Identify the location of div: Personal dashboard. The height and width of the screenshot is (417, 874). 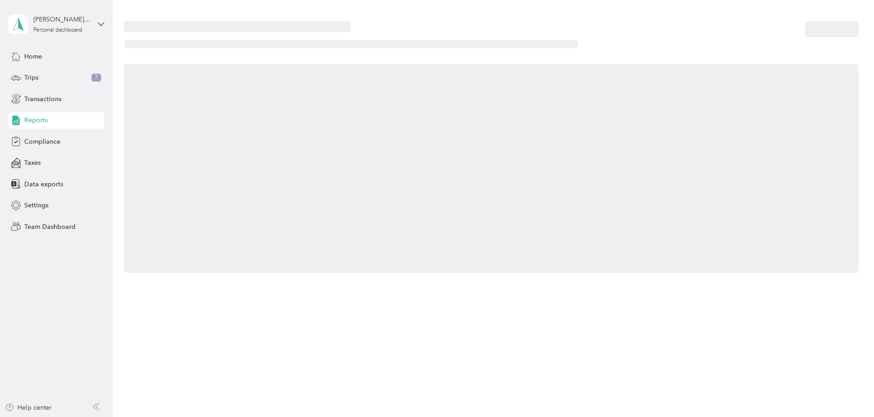
(58, 30).